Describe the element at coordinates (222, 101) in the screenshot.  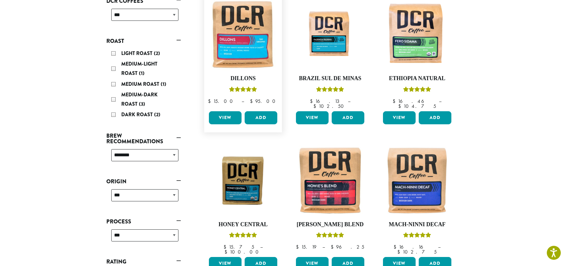
I see `bdi: 15.00` at that location.